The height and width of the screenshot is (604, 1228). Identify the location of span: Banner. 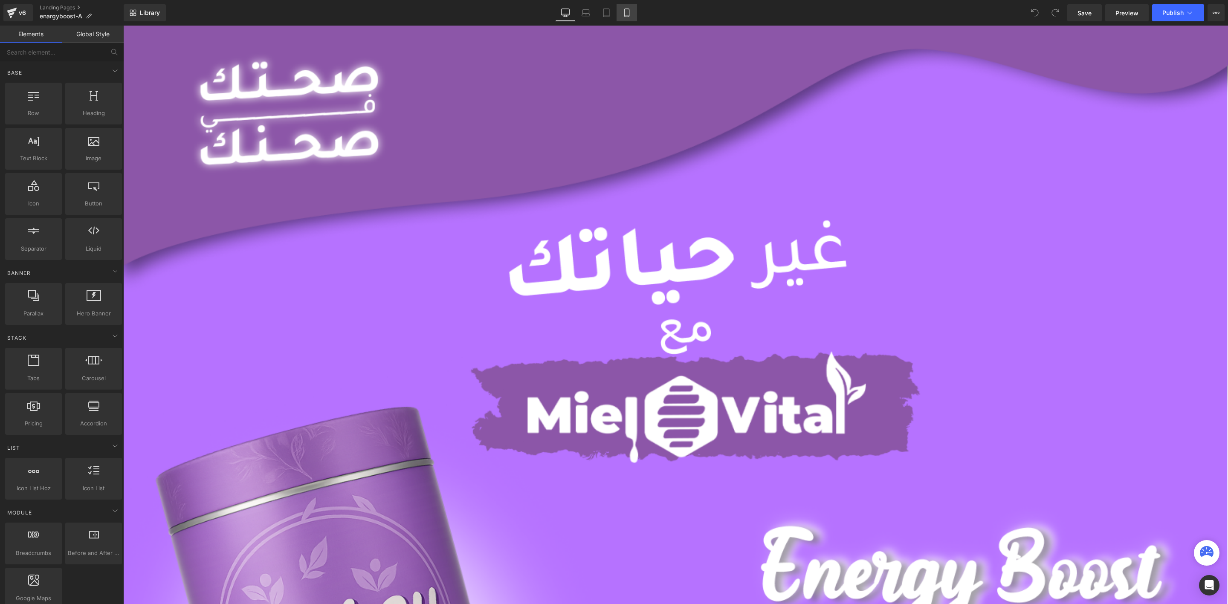
(19, 273).